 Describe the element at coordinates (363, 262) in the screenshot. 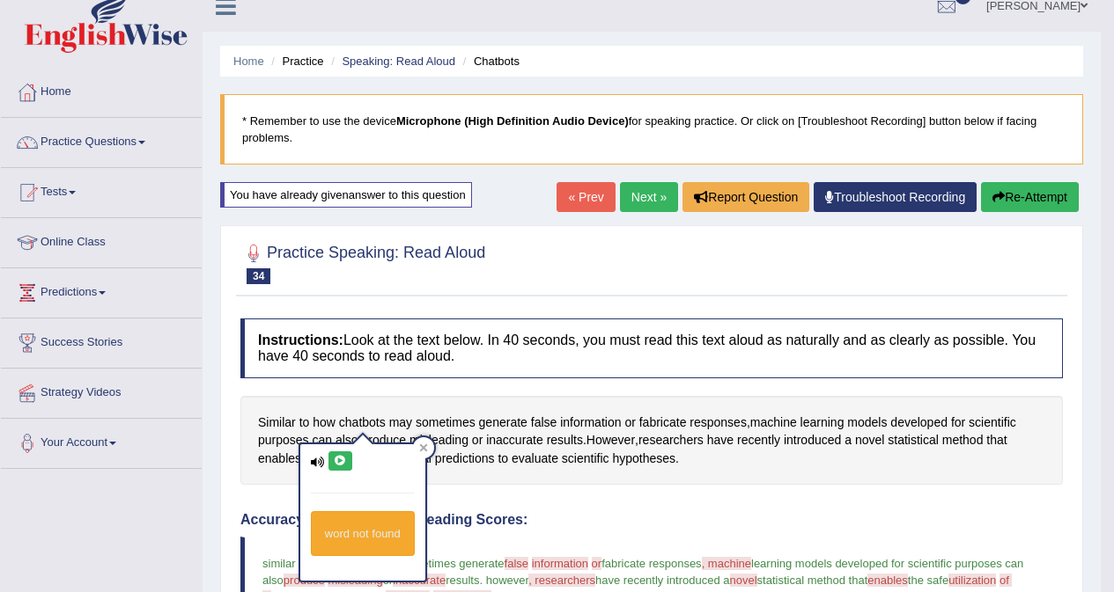

I see `h2: Practice Speaking: Read Aloud` at that location.